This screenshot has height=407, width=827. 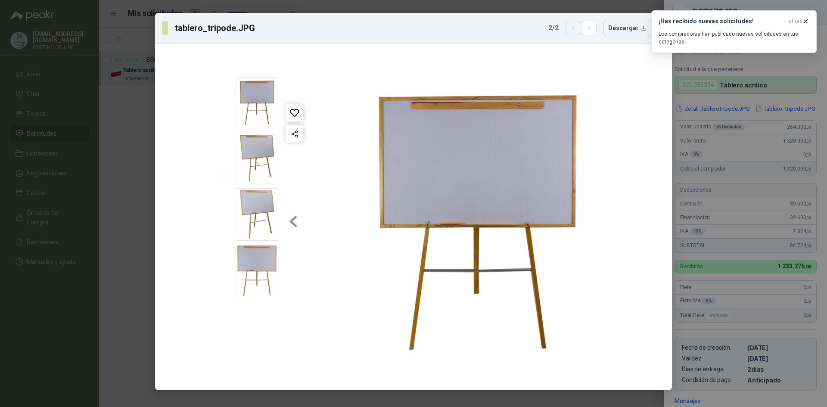 I want to click on h3: tablero_tripode.JPG, so click(x=215, y=28).